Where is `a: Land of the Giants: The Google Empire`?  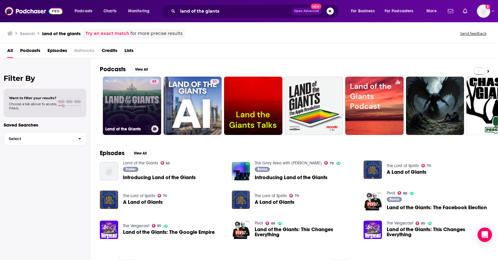 a: Land of the Giants: The Google Empire is located at coordinates (169, 232).